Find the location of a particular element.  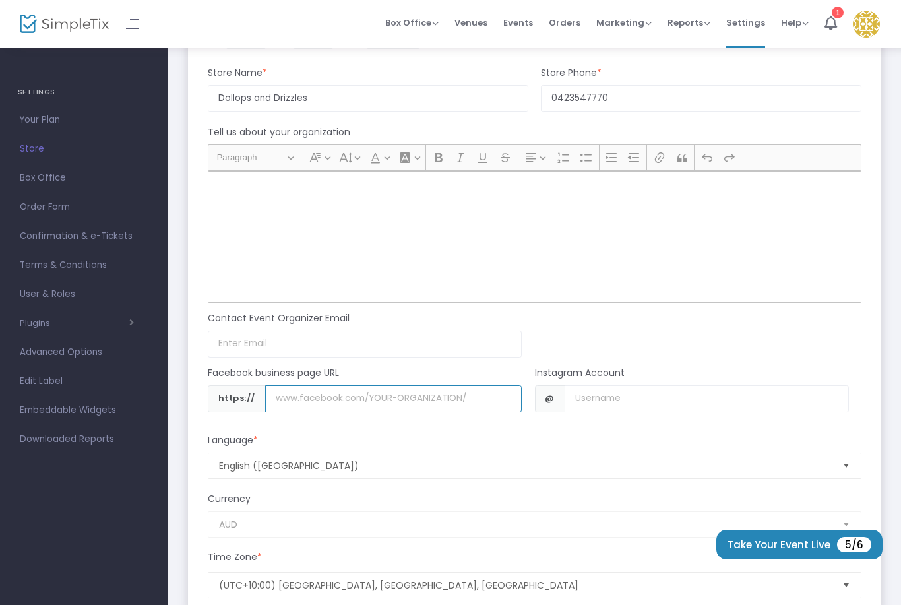

m-panel-subtitle: Tell us about your organization is located at coordinates (279, 132).